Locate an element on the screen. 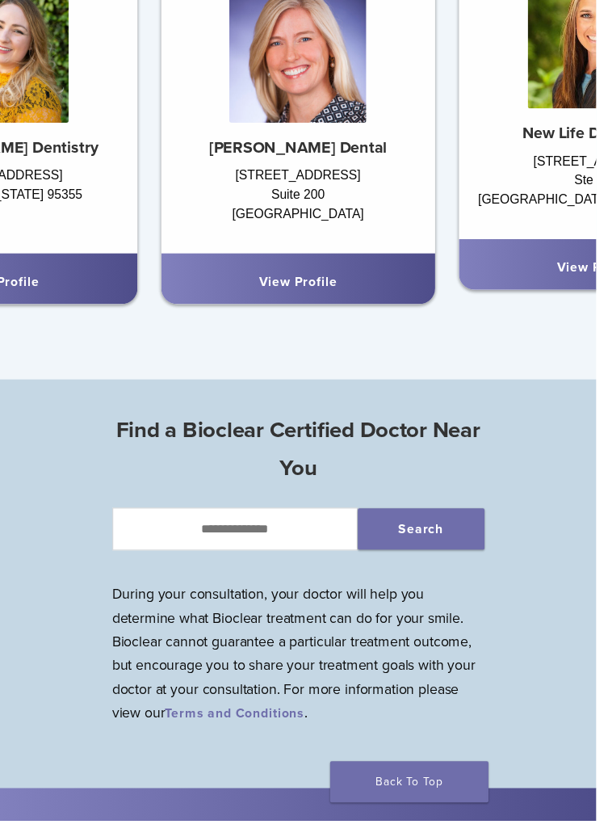 This screenshot has width=608, height=837. p: During your consultation, your doctor will help you determine what Bioclear treatment can do for ... is located at coordinates (304, 666).